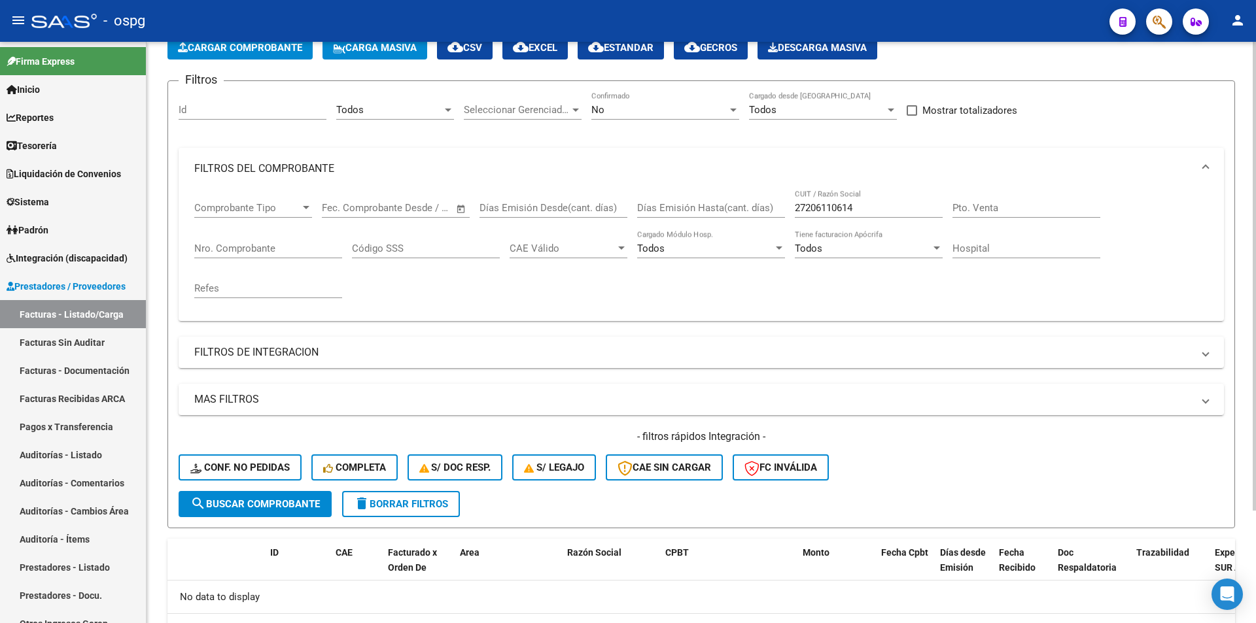 The image size is (1256, 623). Describe the element at coordinates (554, 468) in the screenshot. I see `button: S/ legajo` at that location.